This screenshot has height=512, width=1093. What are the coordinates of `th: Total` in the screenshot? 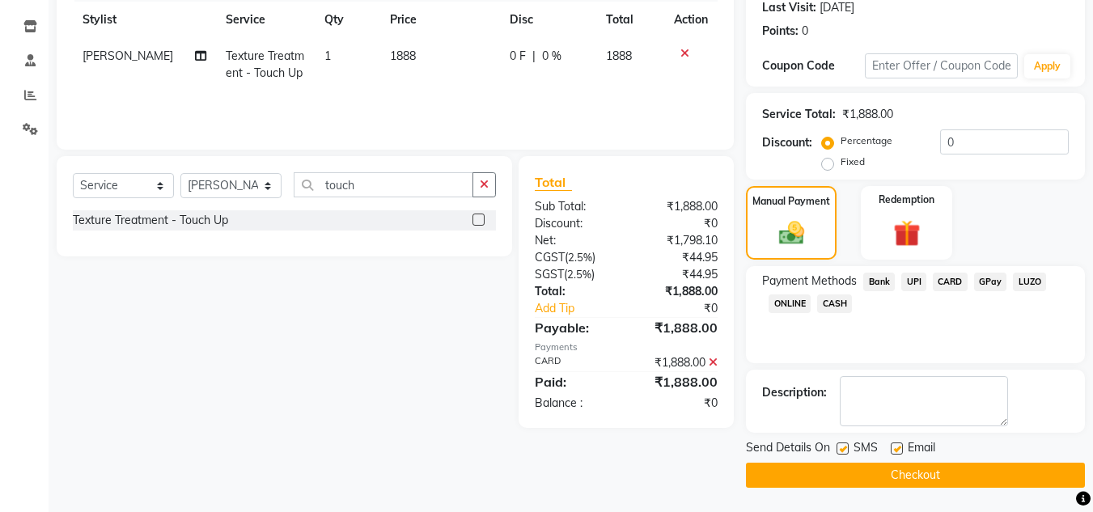 It's located at (630, 19).